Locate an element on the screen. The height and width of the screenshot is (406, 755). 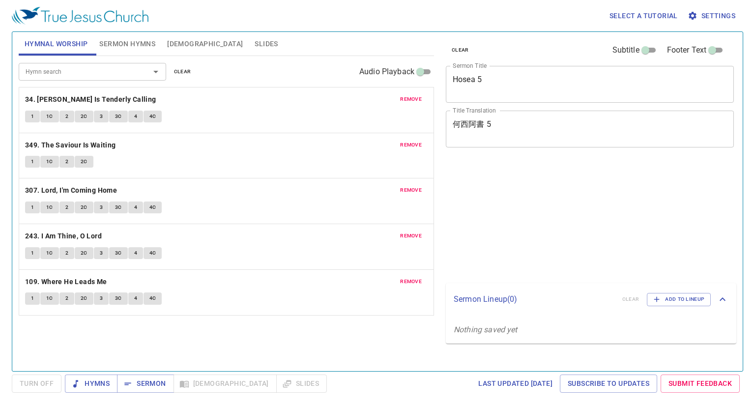
button: 109. Where He Leads Me is located at coordinates (67, 282).